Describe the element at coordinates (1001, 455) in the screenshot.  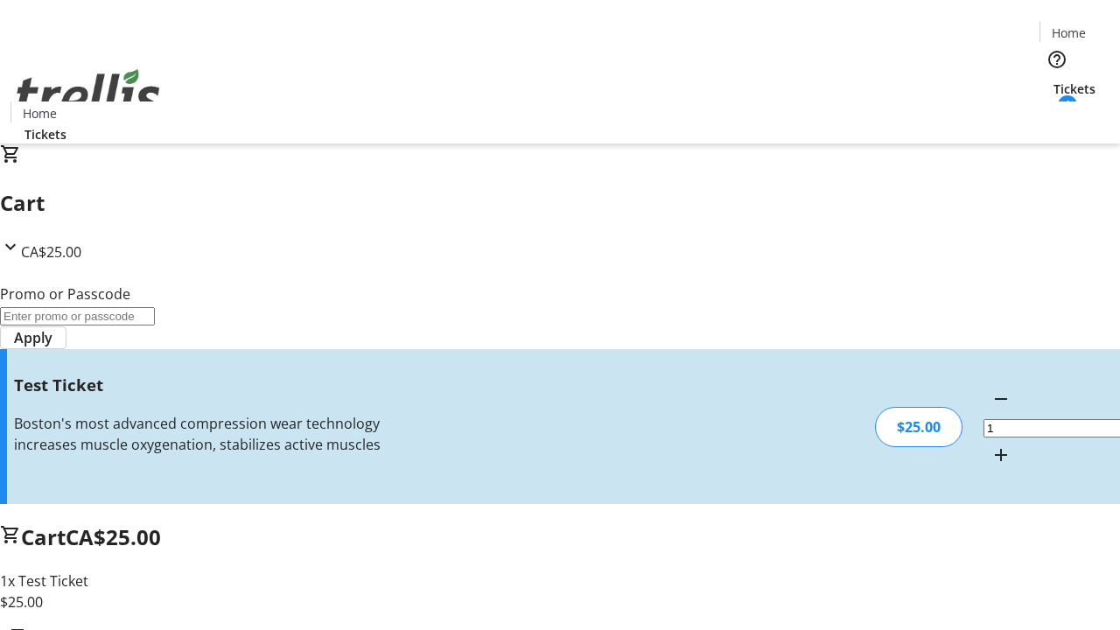
I see `button: Increment by one` at that location.